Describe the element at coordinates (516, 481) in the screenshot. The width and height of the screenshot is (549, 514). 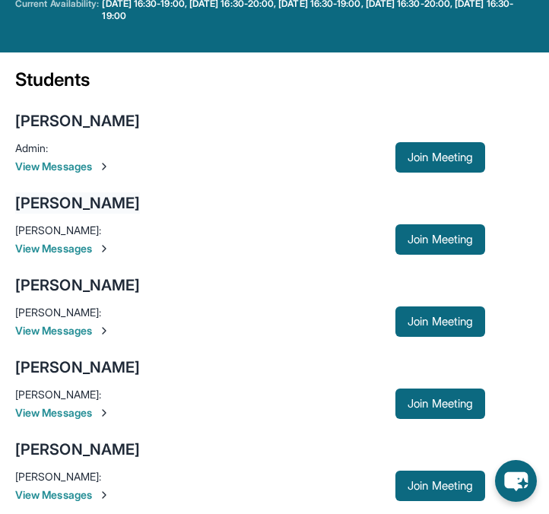
I see `button: chat-button` at that location.